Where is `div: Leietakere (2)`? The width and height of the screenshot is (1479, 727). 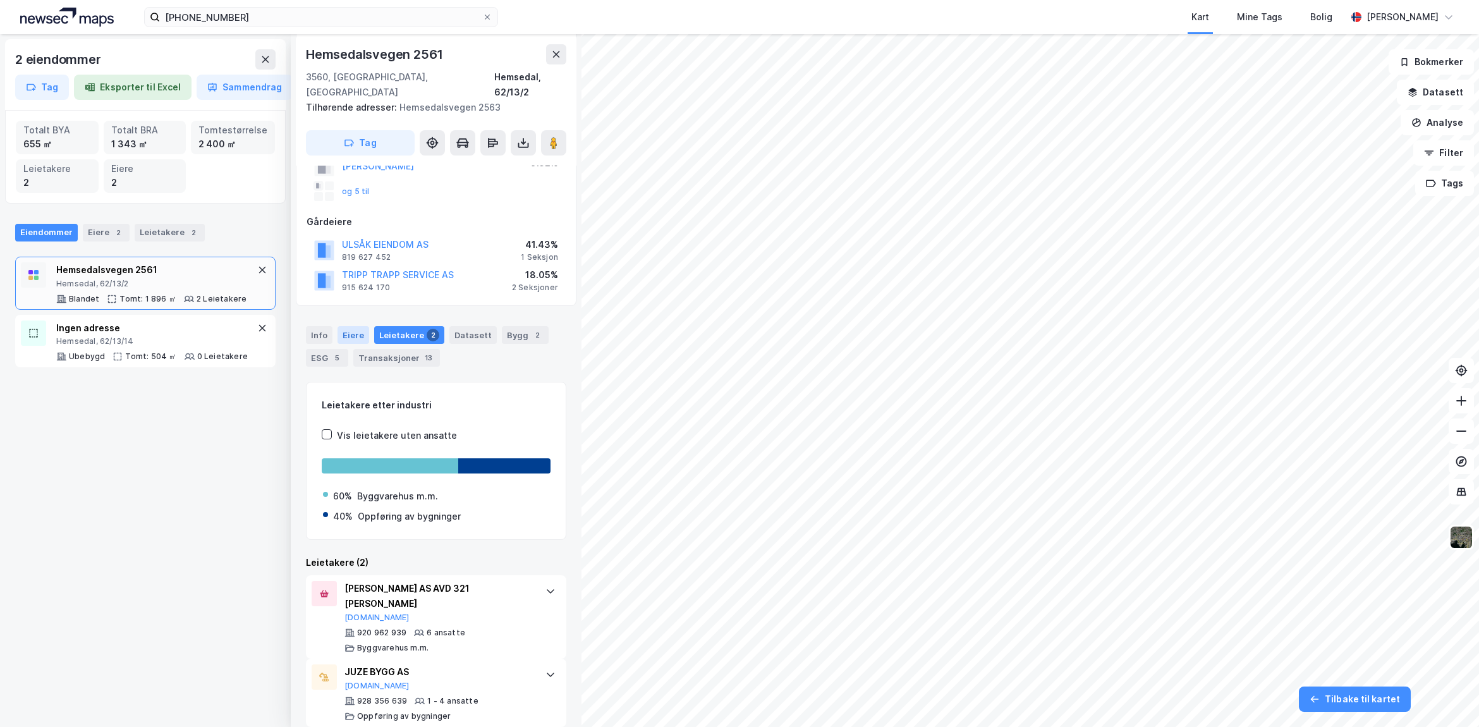
div: Leietakere (2) is located at coordinates (436, 562).